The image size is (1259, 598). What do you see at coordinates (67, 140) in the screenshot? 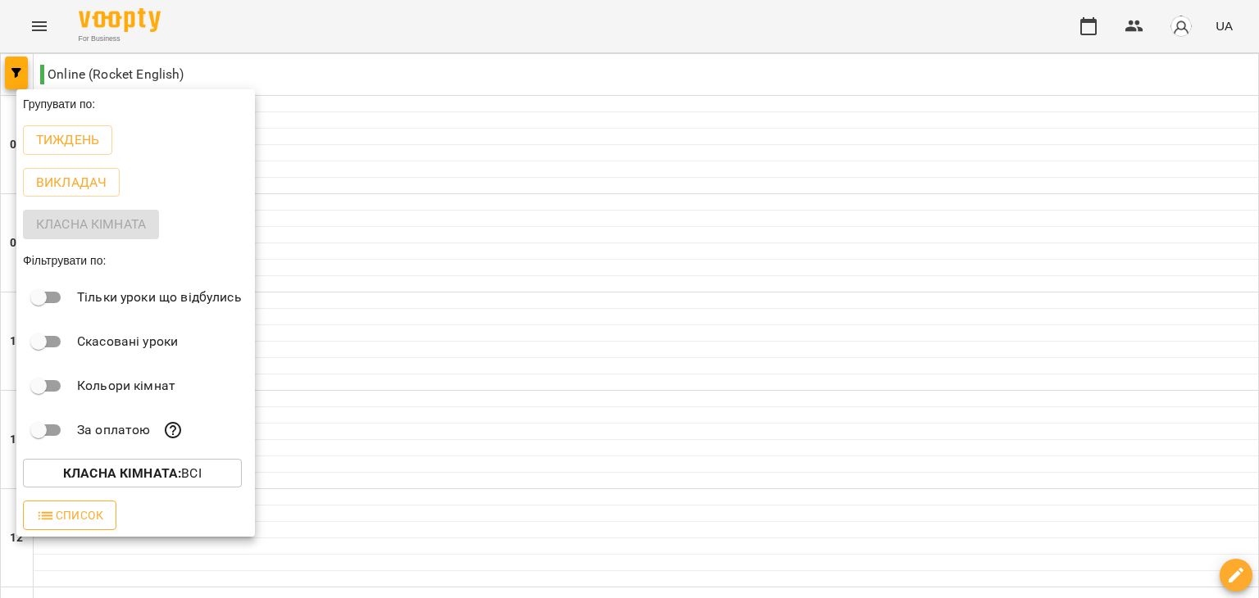
I see `button: Тиждень` at bounding box center [67, 140].